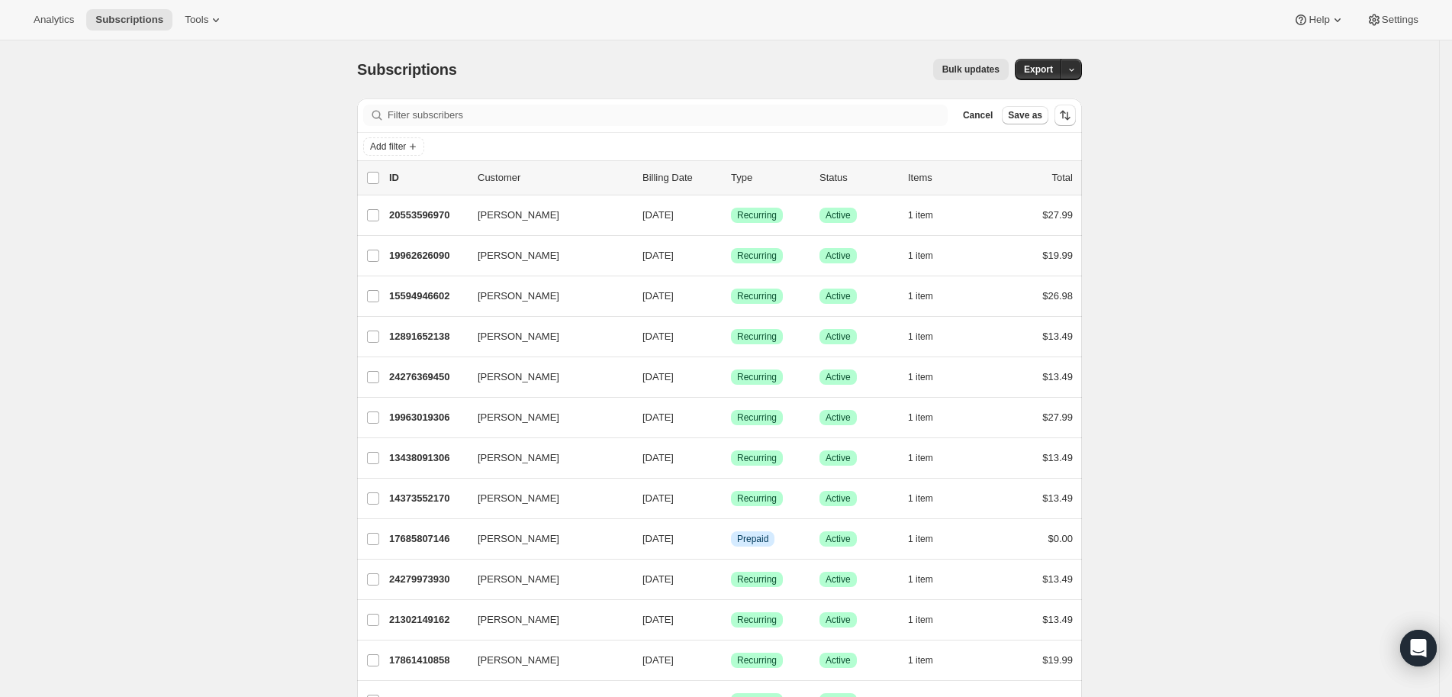 The image size is (1452, 697). What do you see at coordinates (427, 539) in the screenshot?
I see `p: 17685807146` at bounding box center [427, 539].